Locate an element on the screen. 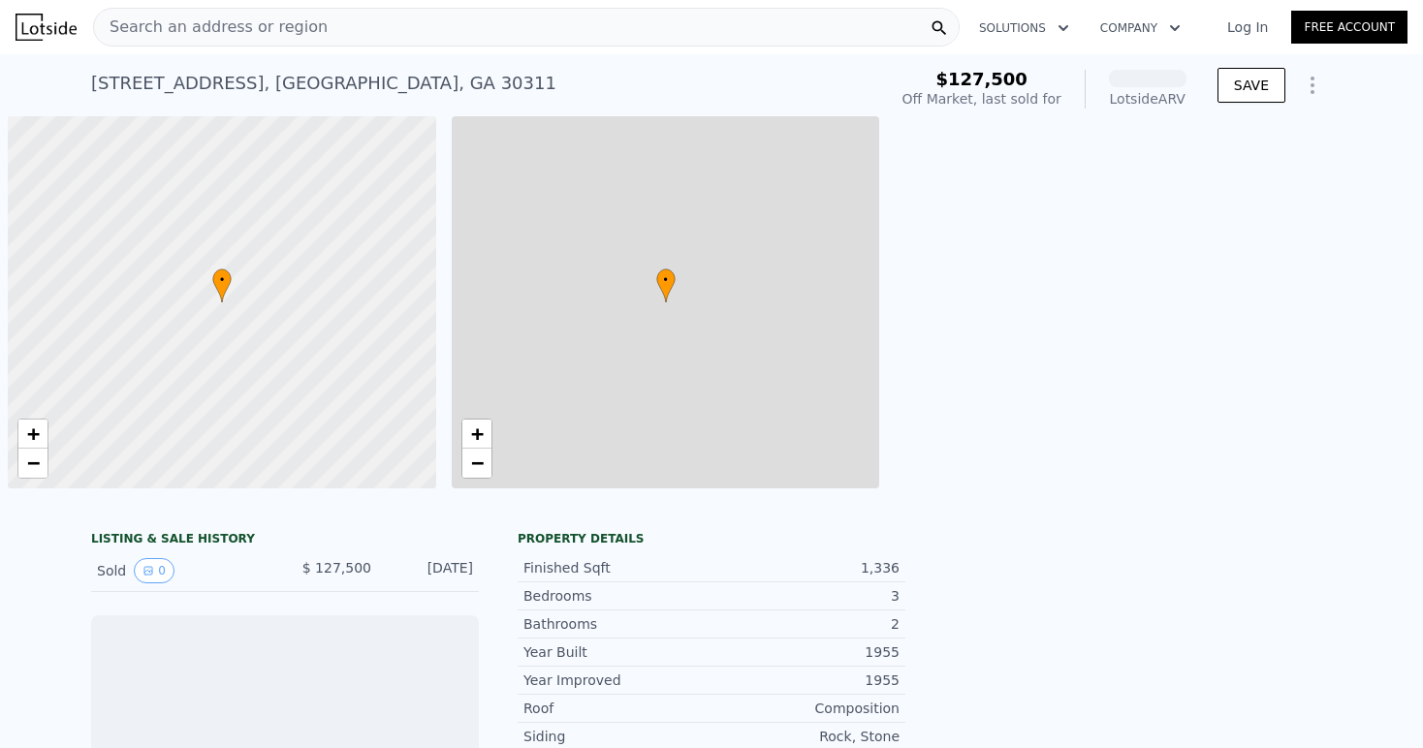 This screenshot has width=1423, height=748. span: Search an address or region is located at coordinates (210, 27).